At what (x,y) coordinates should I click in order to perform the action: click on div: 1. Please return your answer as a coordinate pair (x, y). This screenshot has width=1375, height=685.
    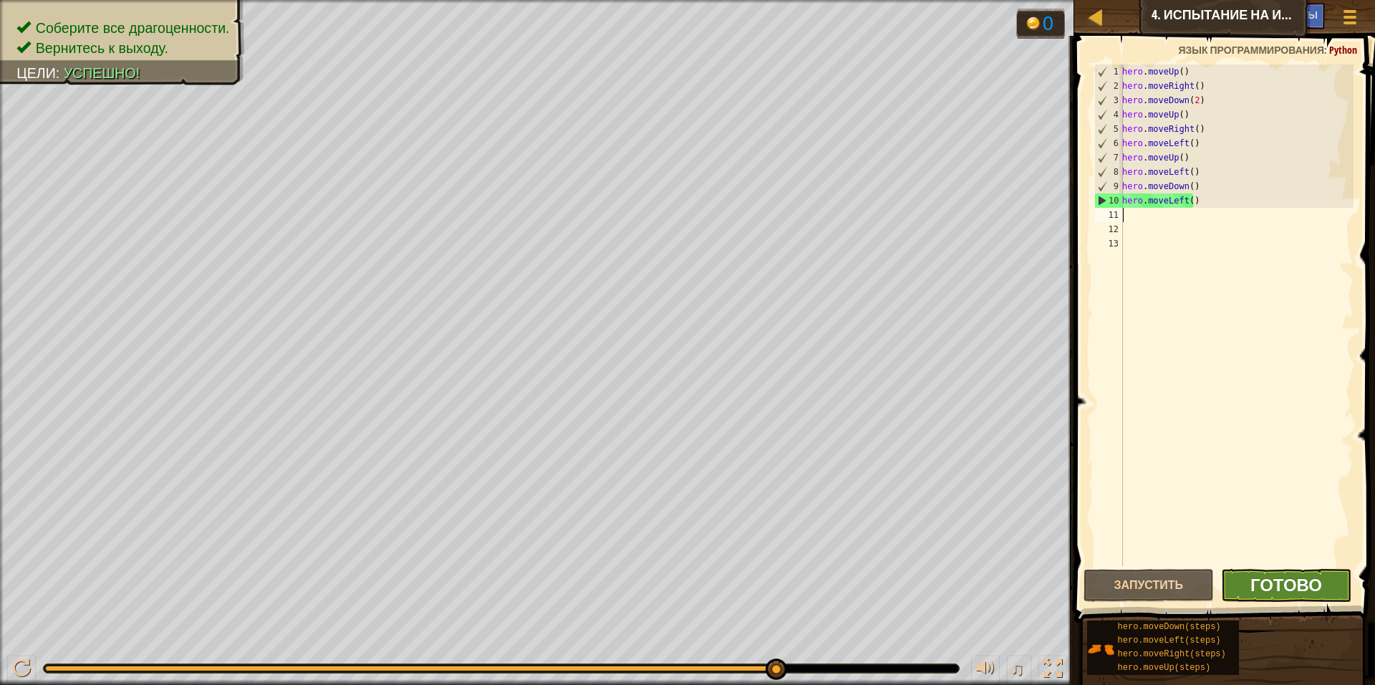
    Looking at the image, I should click on (1108, 72).